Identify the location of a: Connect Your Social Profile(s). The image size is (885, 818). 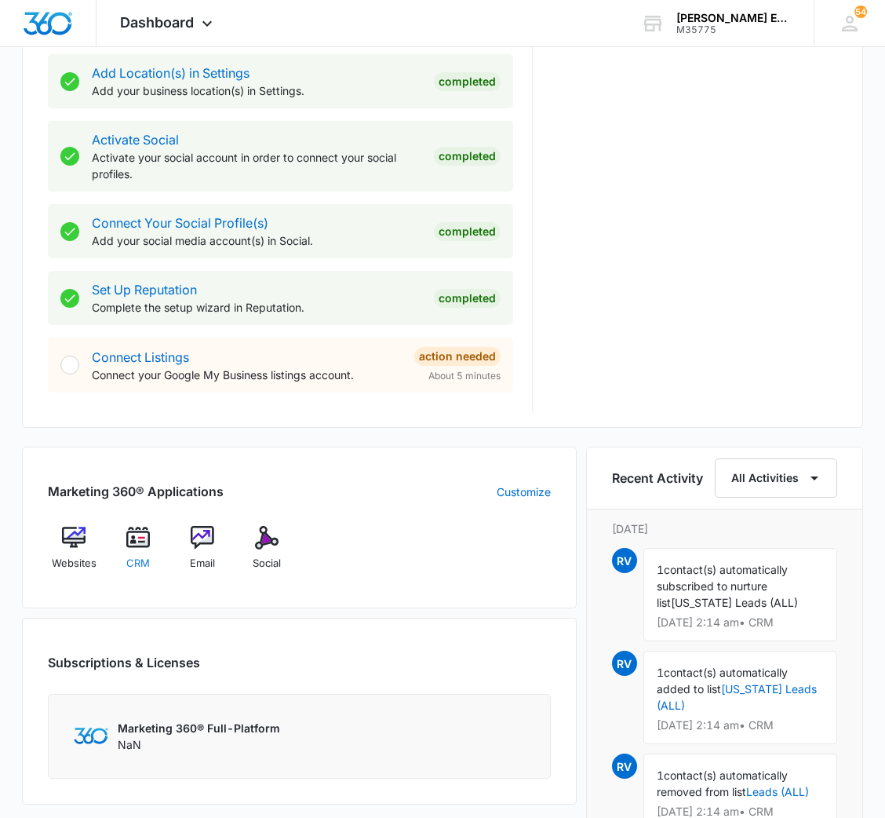
(180, 223).